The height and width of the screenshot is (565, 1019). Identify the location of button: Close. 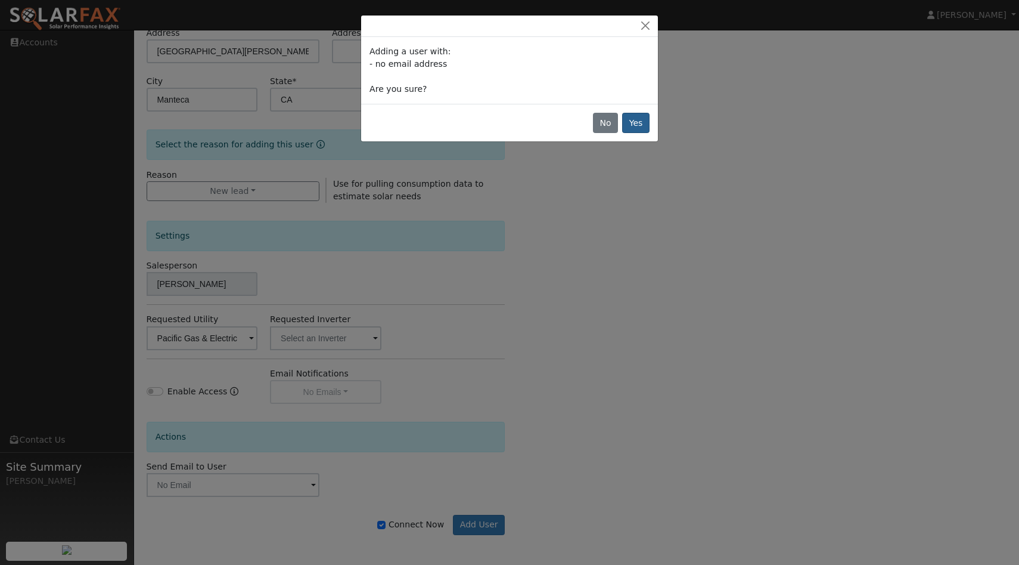
(646, 26).